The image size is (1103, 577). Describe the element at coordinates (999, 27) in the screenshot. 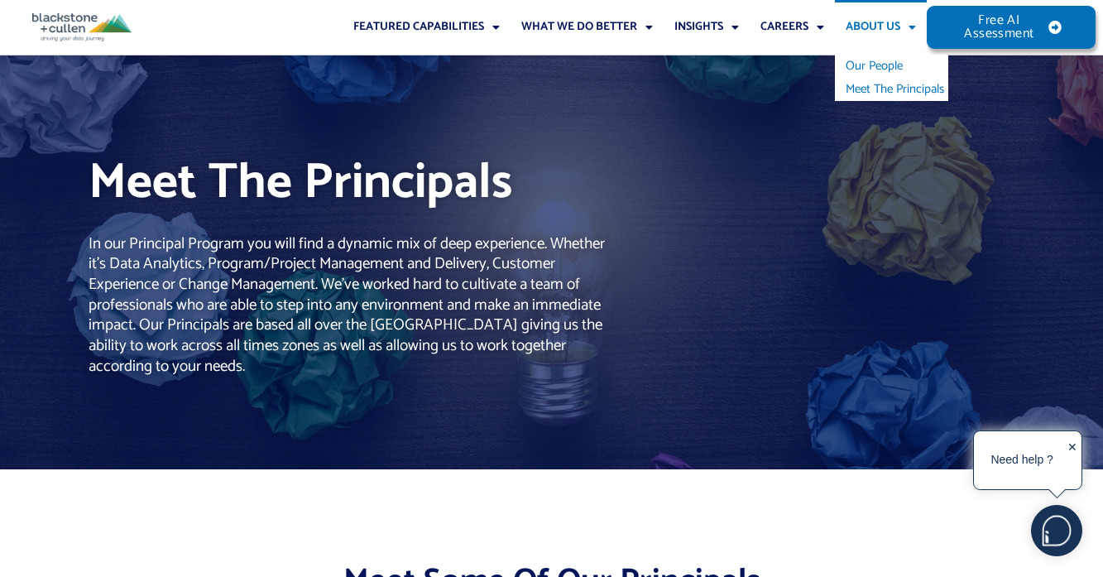

I see `span: Free AI Assessment` at that location.